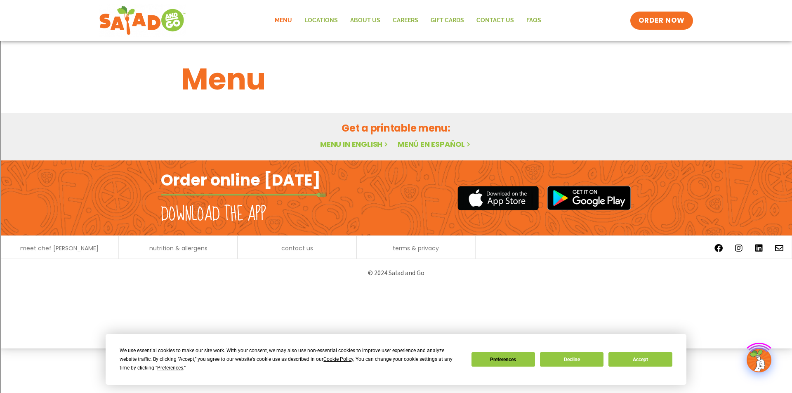  What do you see at coordinates (170, 368) in the screenshot?
I see `span: Preferences` at bounding box center [170, 368].